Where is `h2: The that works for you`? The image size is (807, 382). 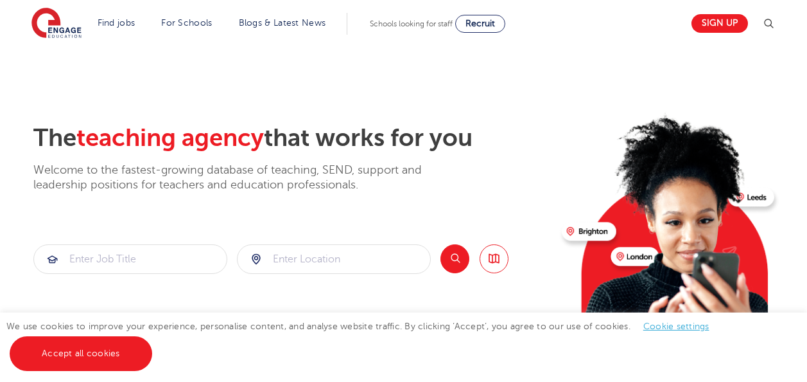 h2: The that works for you is located at coordinates (292, 138).